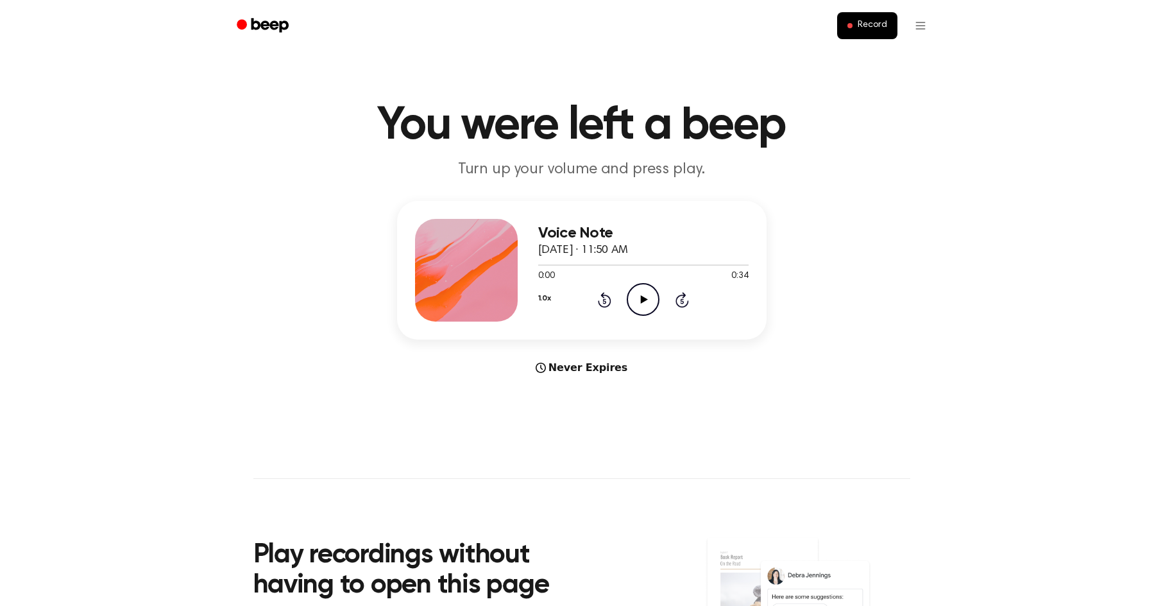 The image size is (1163, 606). I want to click on span: Record, so click(872, 26).